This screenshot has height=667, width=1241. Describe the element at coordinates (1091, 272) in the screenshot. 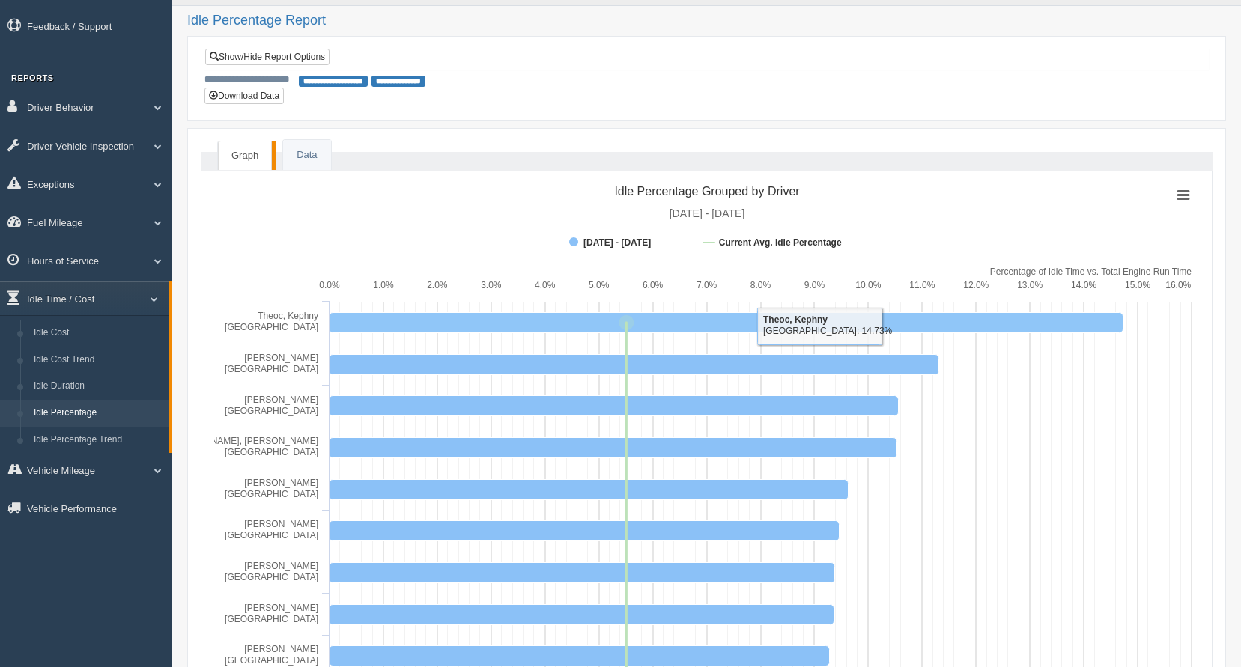

I see `tspan: Percentage of Idle Time vs. Total Engine Run Time` at that location.